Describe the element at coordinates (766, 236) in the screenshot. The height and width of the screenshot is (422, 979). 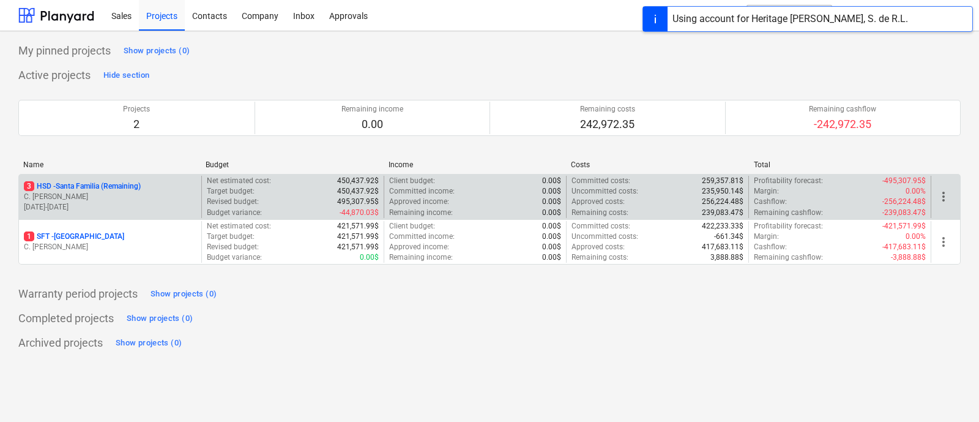
I see `p: Margin :` at that location.